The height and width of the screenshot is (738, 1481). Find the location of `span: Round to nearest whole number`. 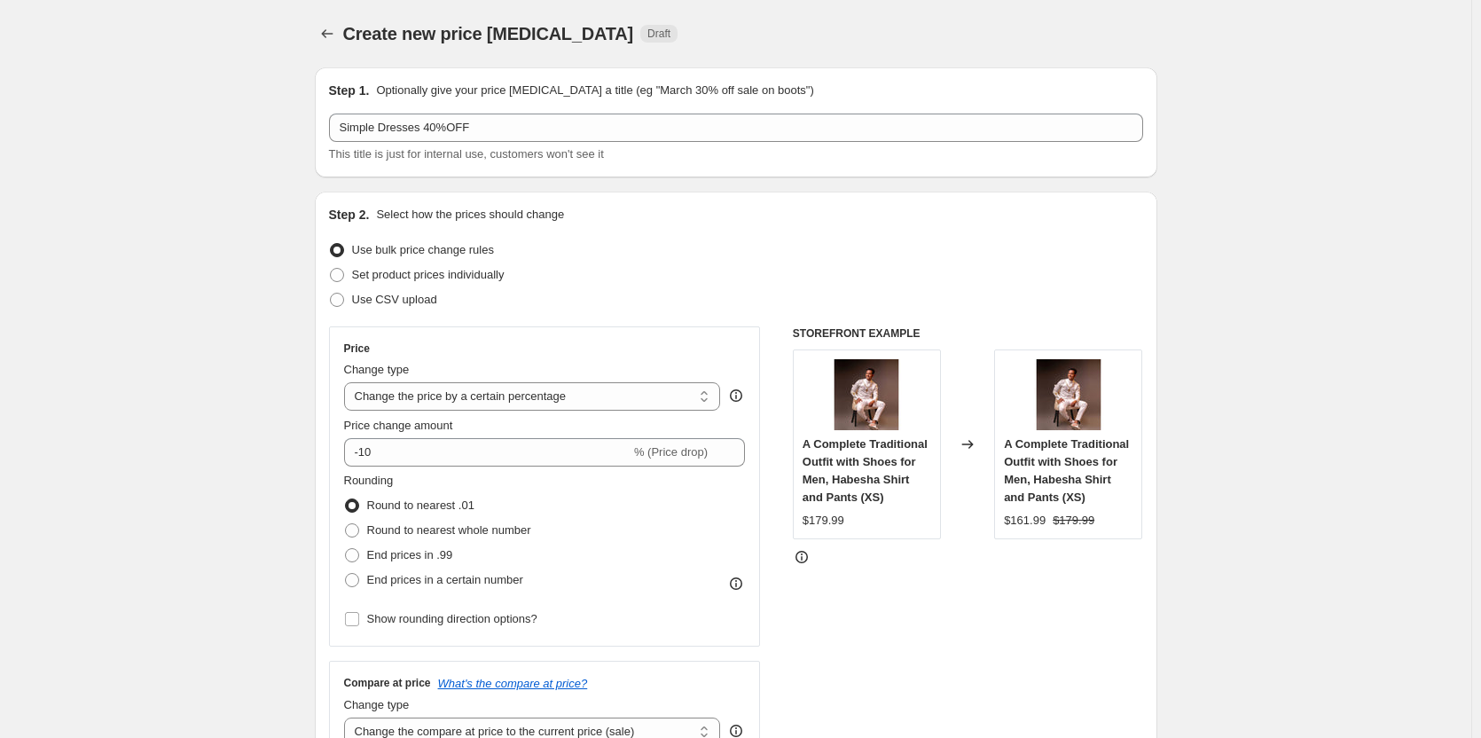

span: Round to nearest whole number is located at coordinates (449, 529).